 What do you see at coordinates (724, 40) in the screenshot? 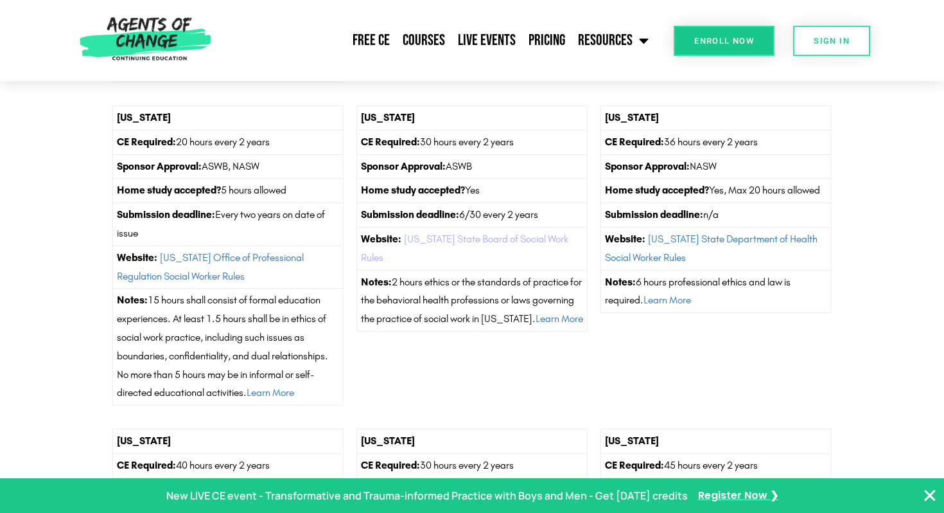
I see `span: Enroll Now` at bounding box center [724, 40].